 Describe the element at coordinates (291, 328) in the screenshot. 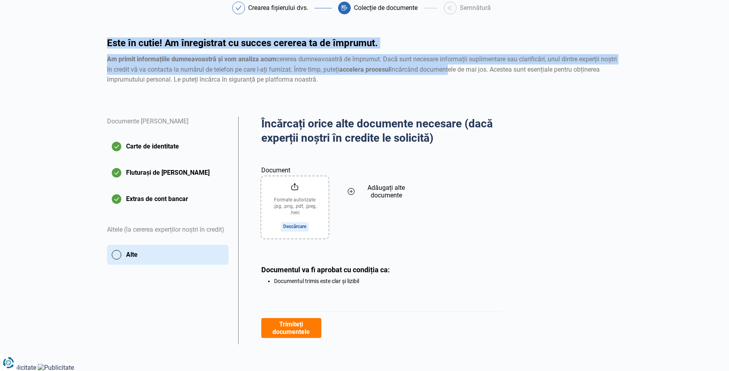

I see `button: Trimiteți documentele` at that location.